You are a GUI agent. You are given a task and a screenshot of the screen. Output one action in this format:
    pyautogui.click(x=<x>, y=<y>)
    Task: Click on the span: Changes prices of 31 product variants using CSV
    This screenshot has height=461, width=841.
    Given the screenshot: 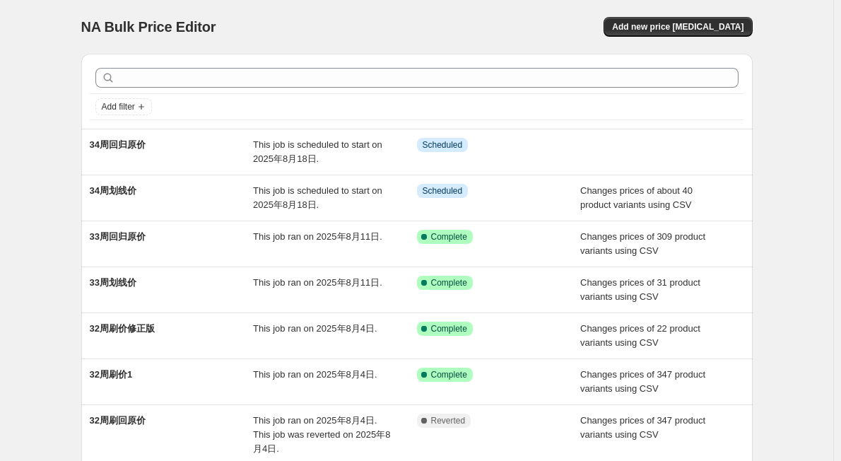 What is the action you would take?
    pyautogui.click(x=640, y=289)
    